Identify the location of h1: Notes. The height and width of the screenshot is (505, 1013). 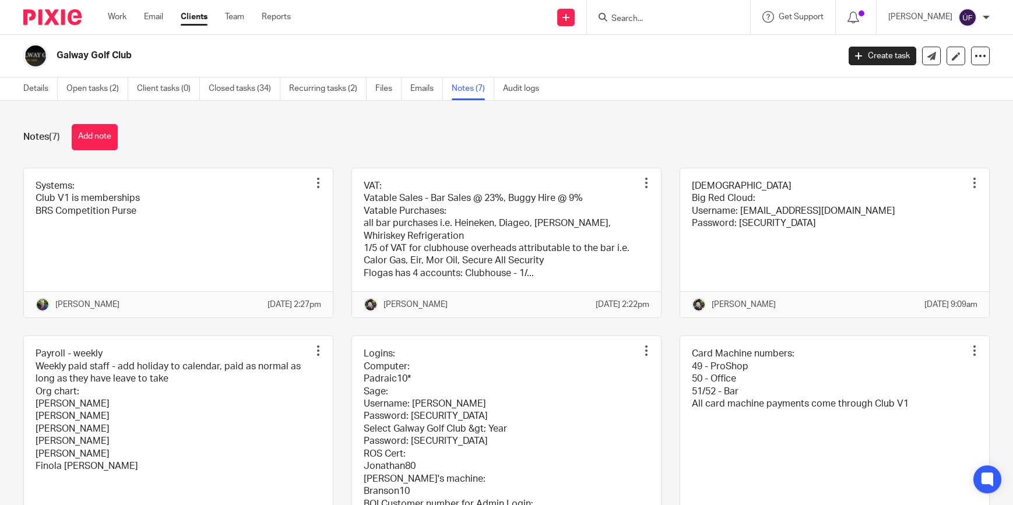
(41, 137).